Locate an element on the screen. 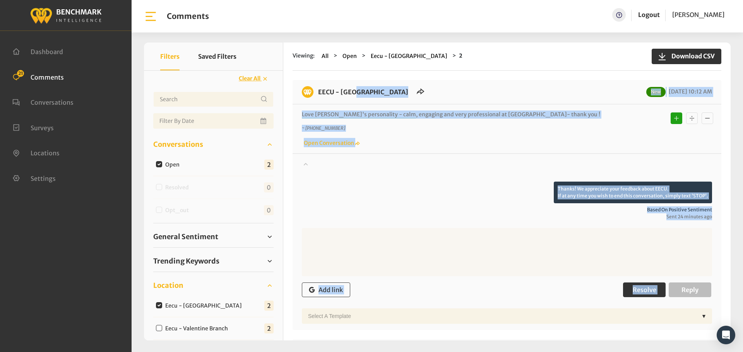 Image resolution: width=743 pixels, height=352 pixels. a: Surveys is located at coordinates (33, 127).